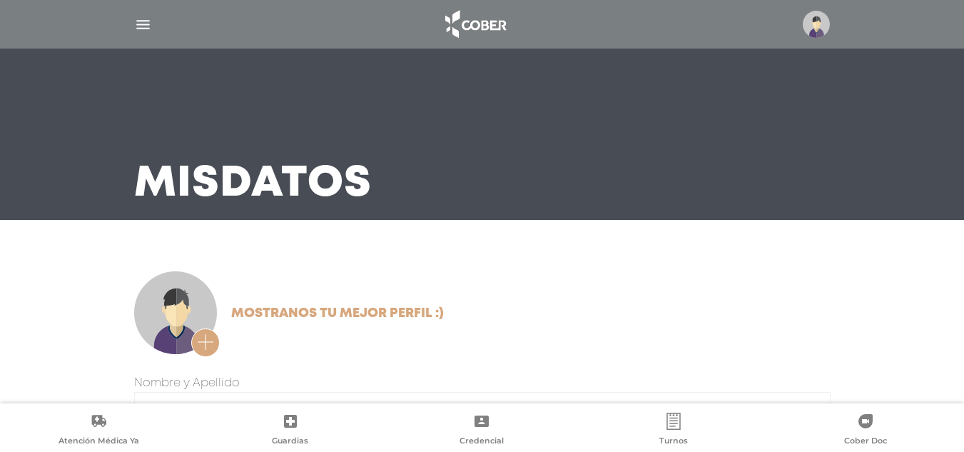 This screenshot has height=452, width=964. What do you see at coordinates (865, 430) in the screenshot?
I see `a: Cober Doc` at bounding box center [865, 430].